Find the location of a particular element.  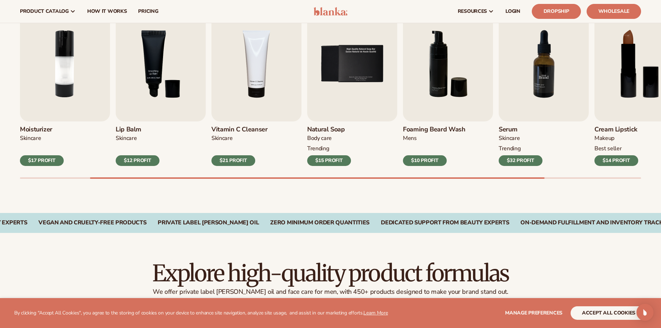

div: $17 PROFIT is located at coordinates (42, 161).